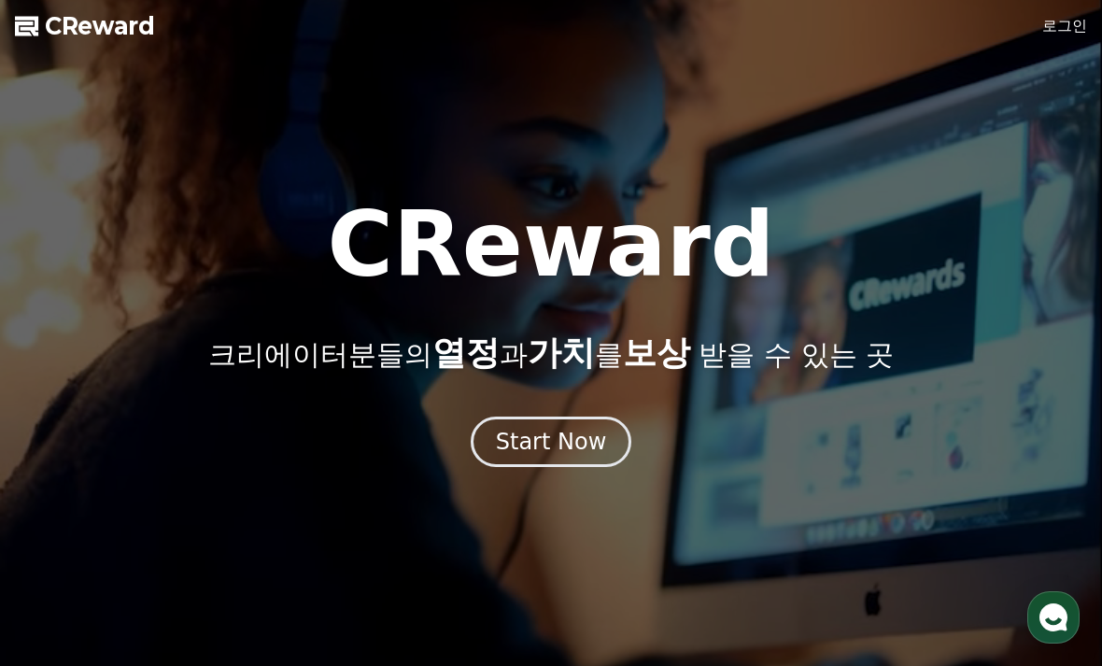 This screenshot has height=666, width=1102. What do you see at coordinates (551, 444) in the screenshot?
I see `a: Start Now` at bounding box center [551, 444].